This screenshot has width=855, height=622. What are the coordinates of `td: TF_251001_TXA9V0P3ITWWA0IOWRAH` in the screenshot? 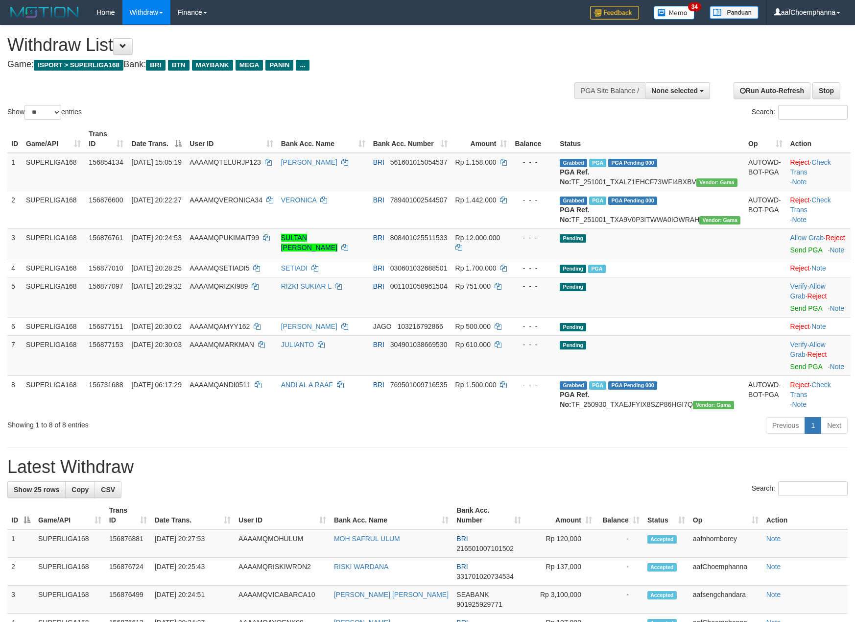 It's located at (650, 209).